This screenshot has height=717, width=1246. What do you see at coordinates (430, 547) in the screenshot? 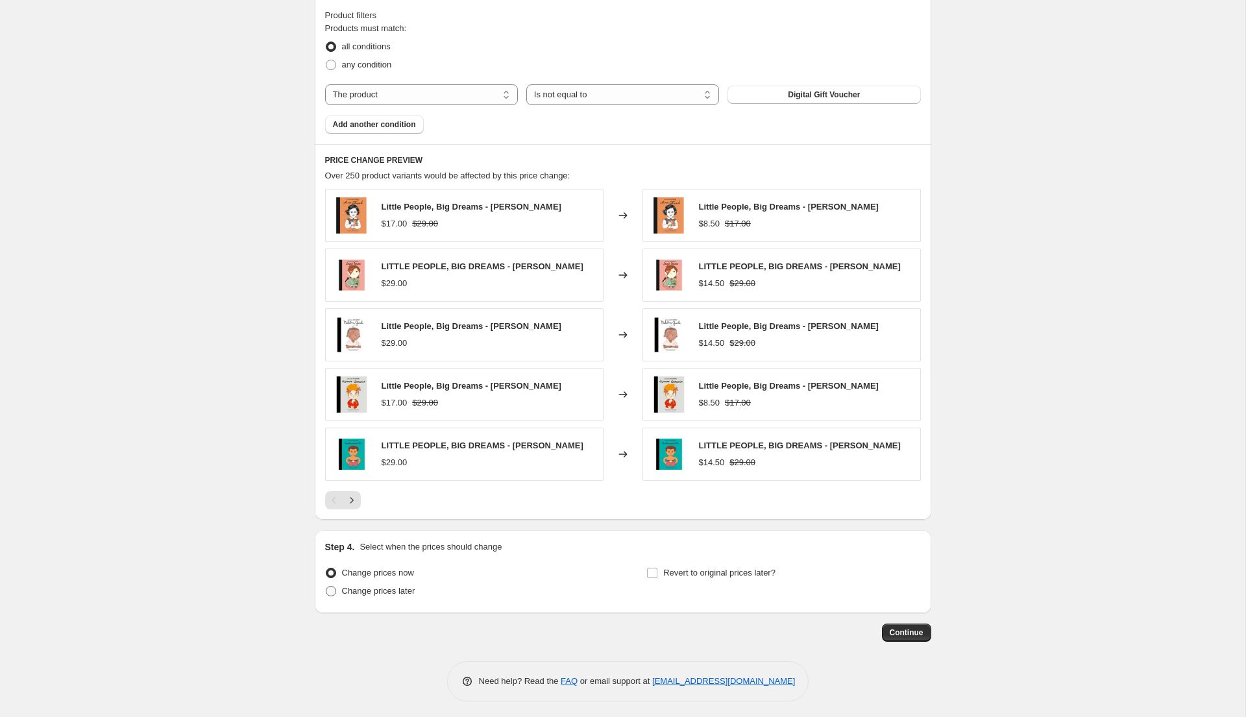
I see `p: Select when the prices should change` at bounding box center [430, 547].